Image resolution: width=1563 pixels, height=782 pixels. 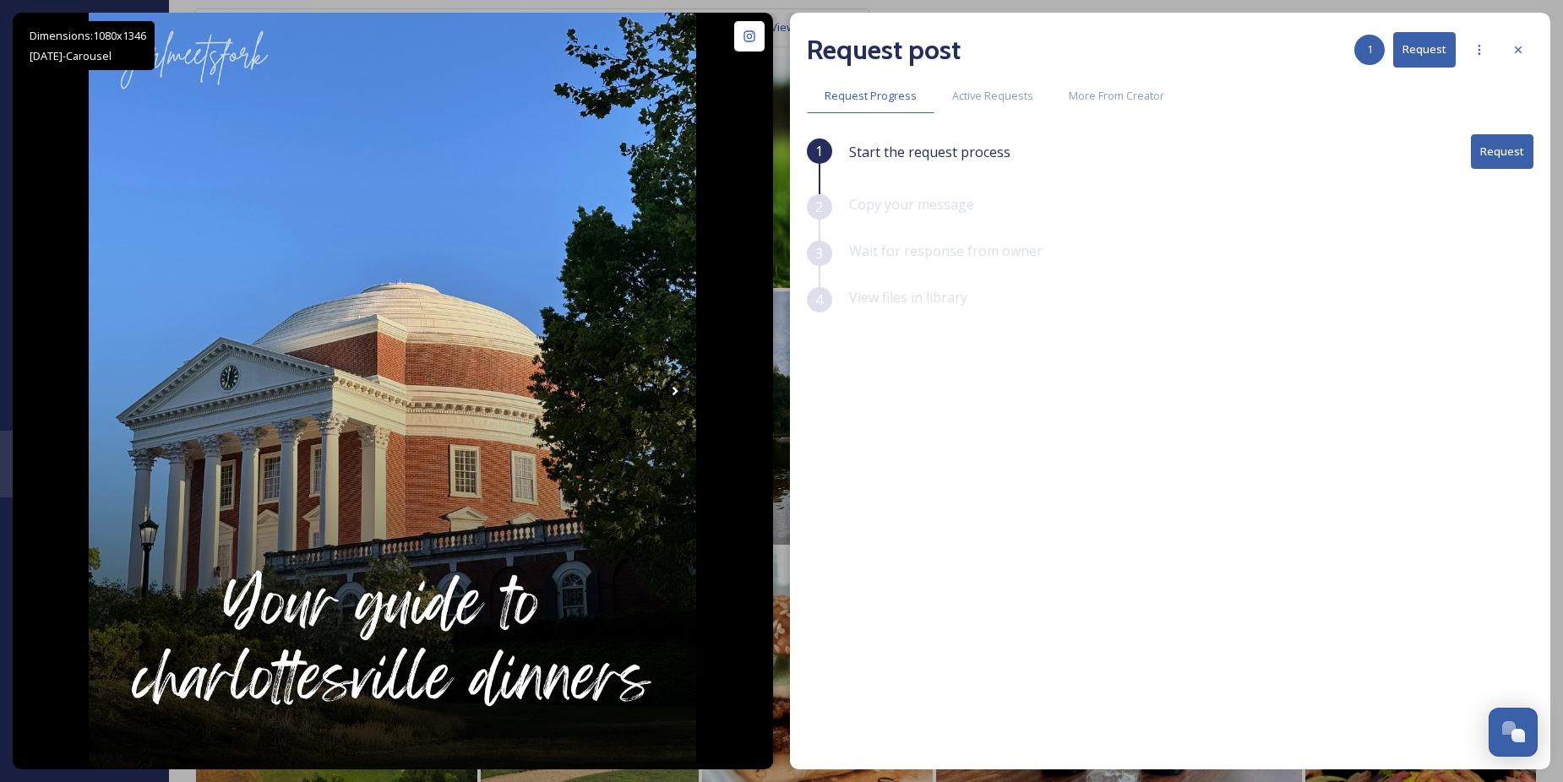 I want to click on img: My absolute favorite places for a nice dinner in Charlottesville! (in no order whatsoever)💙🏛️ 1. ..., so click(x=392, y=391).